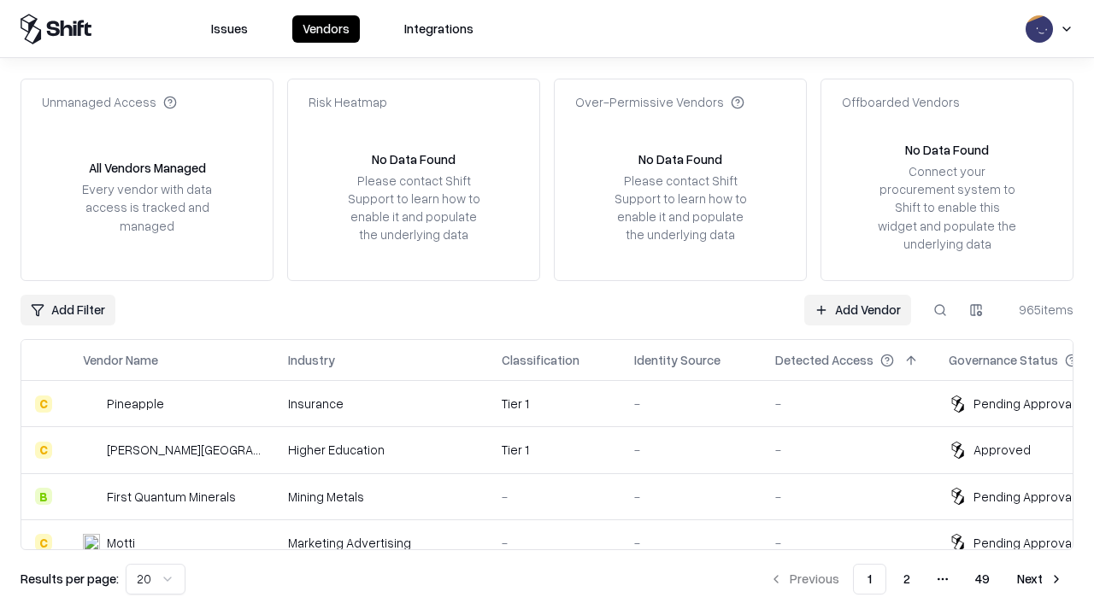 This screenshot has height=615, width=1094. What do you see at coordinates (311, 360) in the screenshot?
I see `div: Industry` at bounding box center [311, 360].